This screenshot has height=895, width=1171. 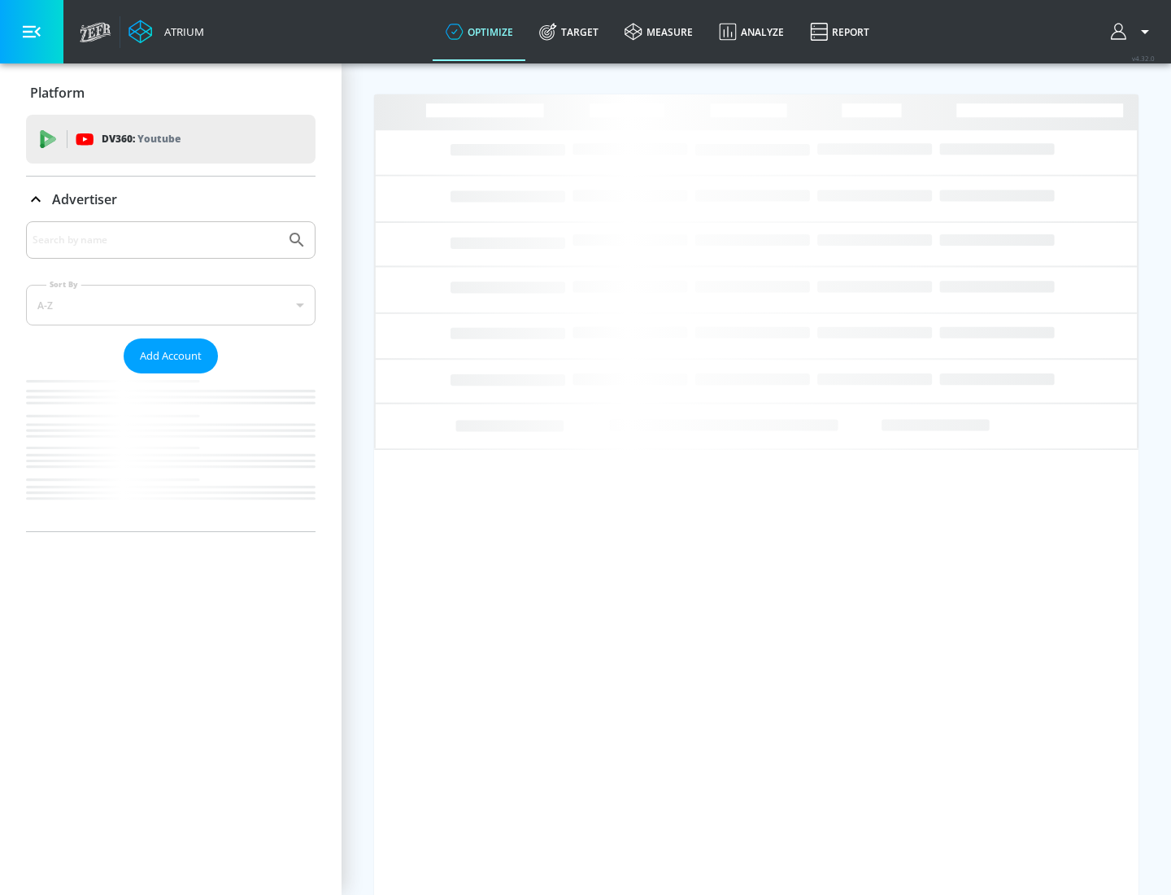 I want to click on p: DV360:, so click(x=141, y=139).